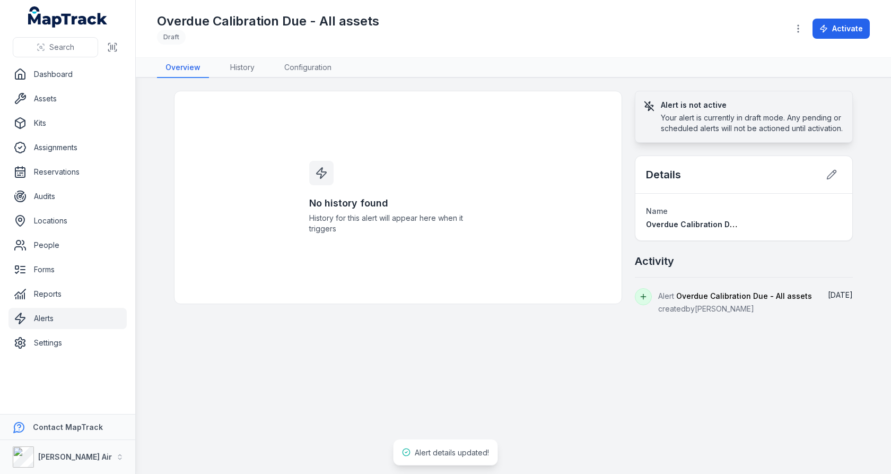 This screenshot has width=891, height=474. I want to click on h3: Alert is not active, so click(752, 105).